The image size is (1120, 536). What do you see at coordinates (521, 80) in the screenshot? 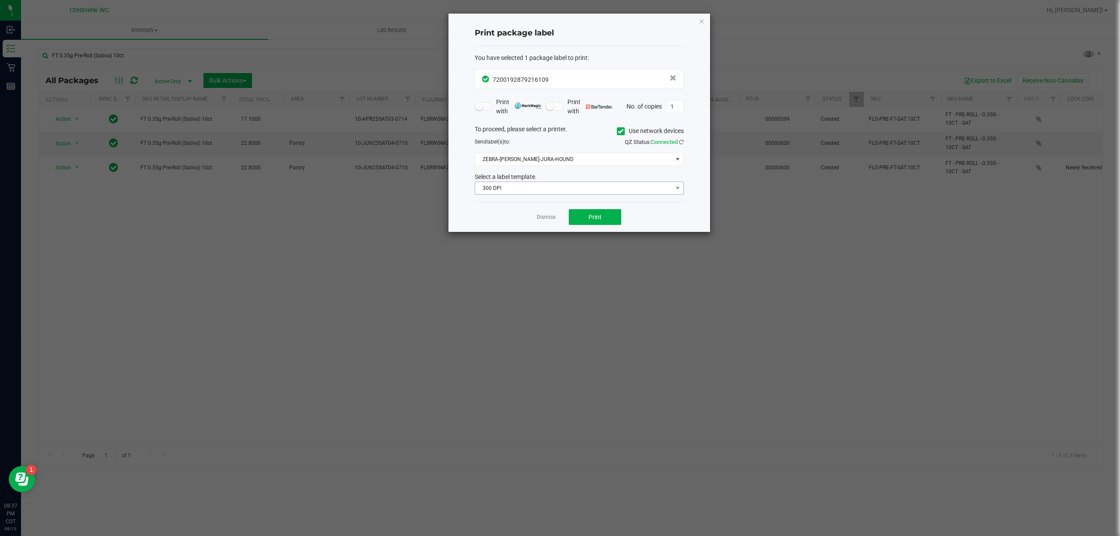
I see `span: 7200192879216109` at bounding box center [521, 80].